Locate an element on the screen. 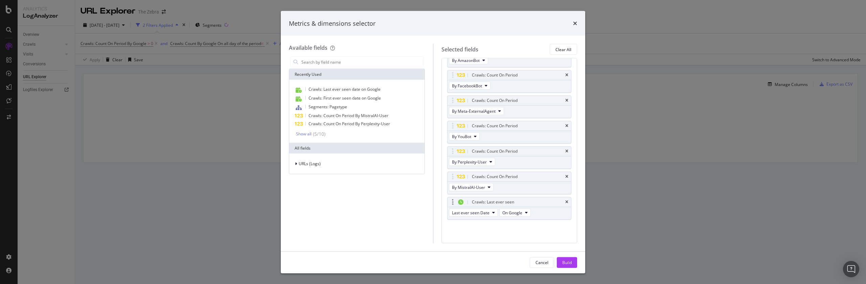 Image resolution: width=866 pixels, height=284 pixels. div: Crawls: Count On PeriodtimesBy MistralAI-User is located at coordinates (509, 183).